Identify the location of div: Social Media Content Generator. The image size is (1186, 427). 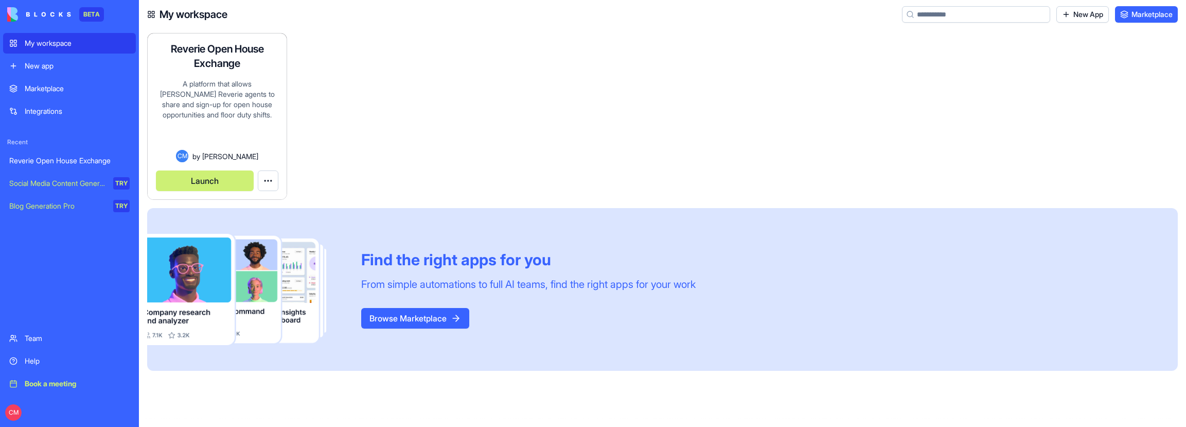
(58, 183).